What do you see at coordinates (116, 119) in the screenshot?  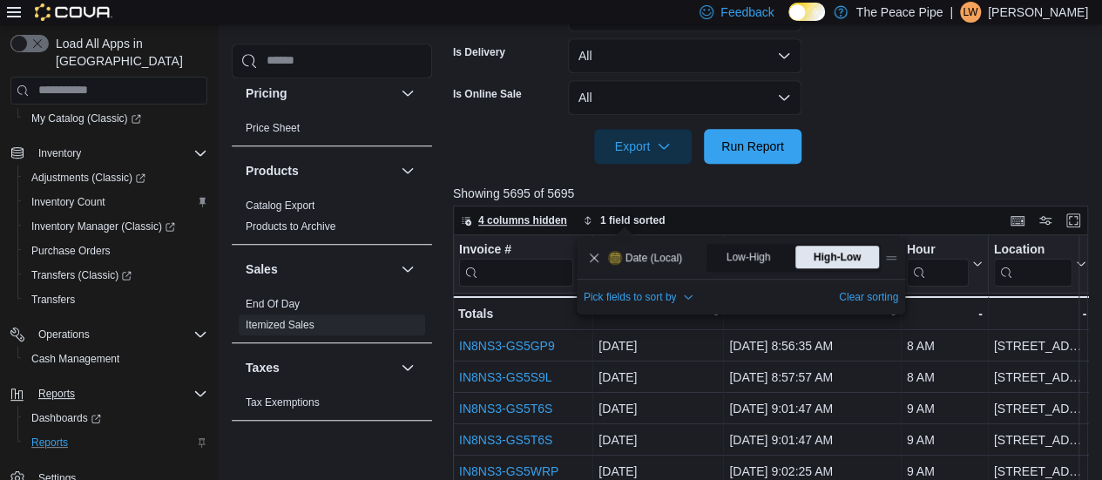 I see `span: My Catalog (Classic)` at bounding box center [116, 119].